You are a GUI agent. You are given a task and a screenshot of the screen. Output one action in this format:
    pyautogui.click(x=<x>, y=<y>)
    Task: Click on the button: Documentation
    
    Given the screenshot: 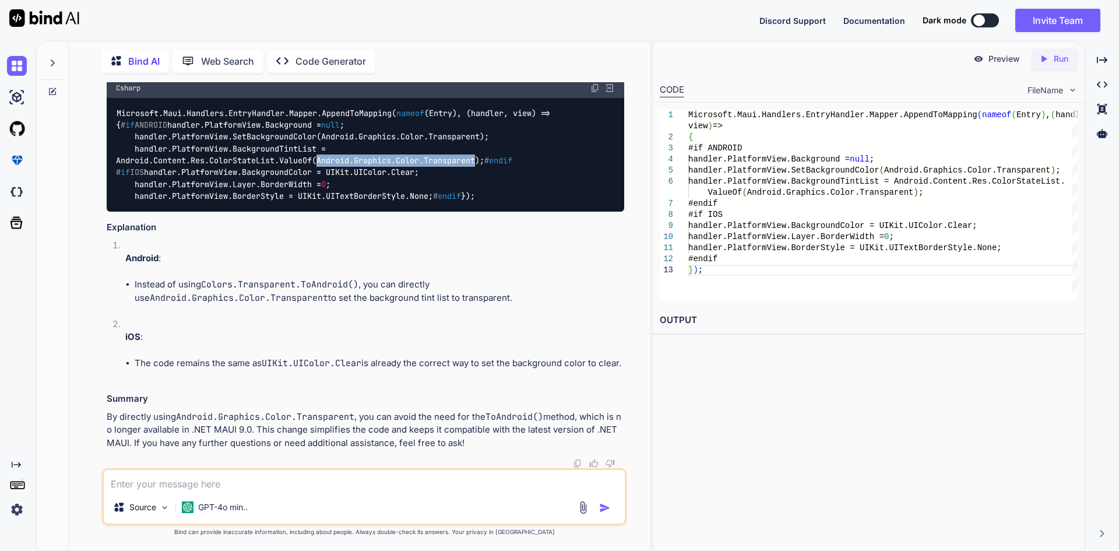 What is the action you would take?
    pyautogui.click(x=874, y=20)
    